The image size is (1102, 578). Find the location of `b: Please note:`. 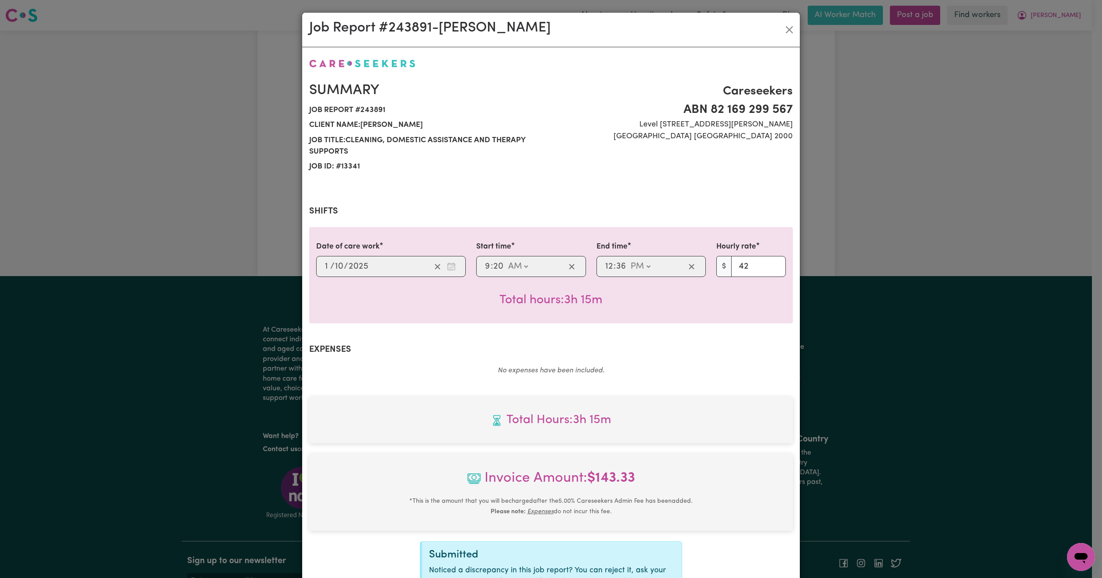

b: Please note: is located at coordinates (508, 511).